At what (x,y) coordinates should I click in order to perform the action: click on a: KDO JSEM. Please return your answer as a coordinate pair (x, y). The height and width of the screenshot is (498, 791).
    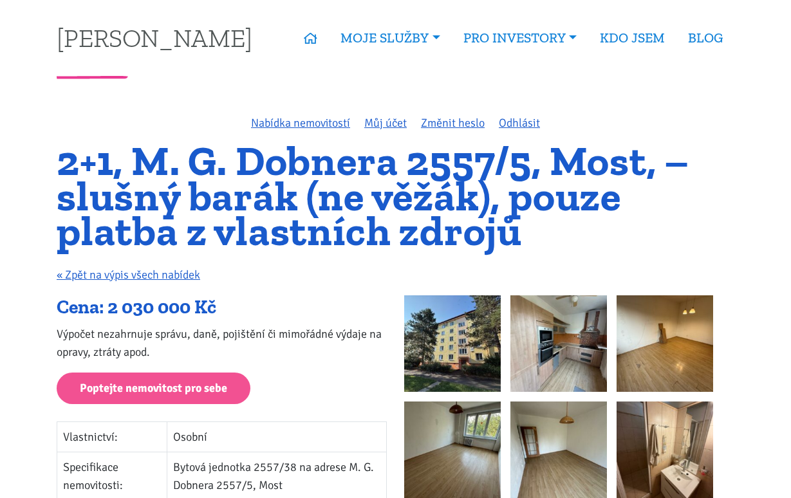
    Looking at the image, I should click on (632, 38).